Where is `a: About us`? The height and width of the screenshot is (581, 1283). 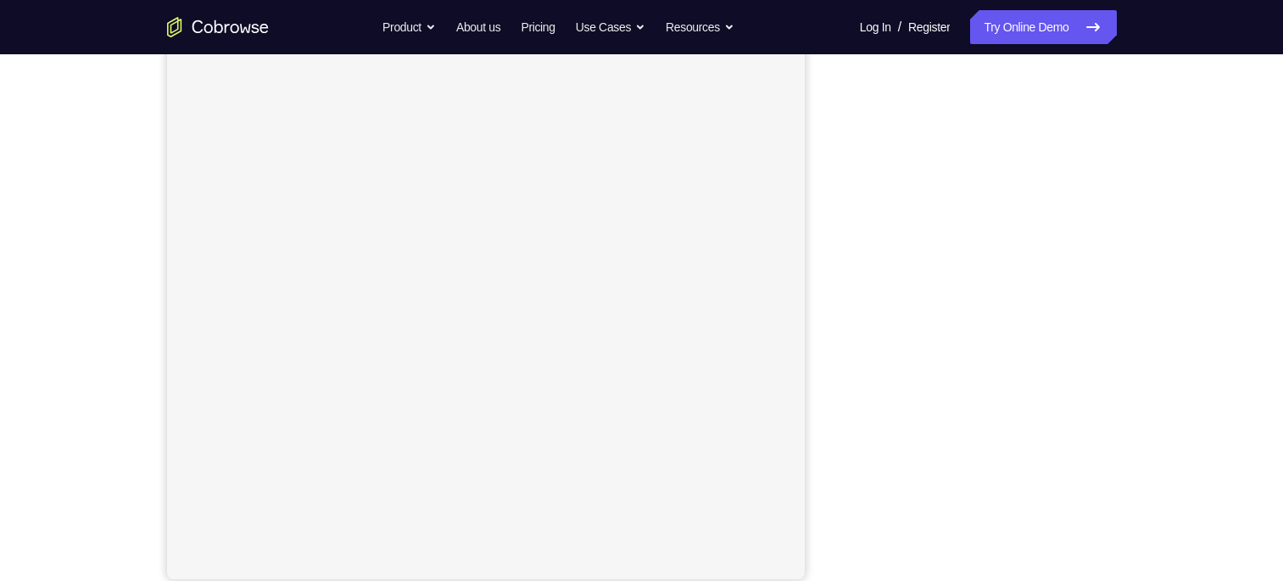
a: About us is located at coordinates (478, 27).